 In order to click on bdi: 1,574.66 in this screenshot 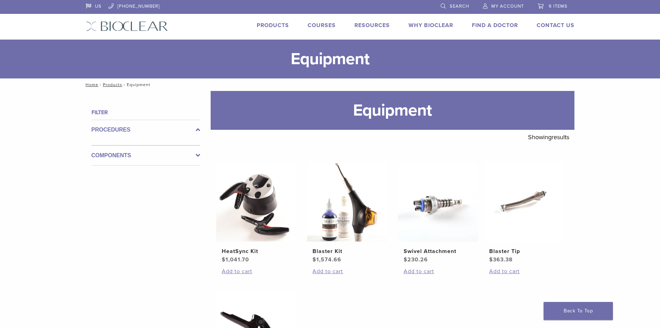, I will do `click(327, 259)`.